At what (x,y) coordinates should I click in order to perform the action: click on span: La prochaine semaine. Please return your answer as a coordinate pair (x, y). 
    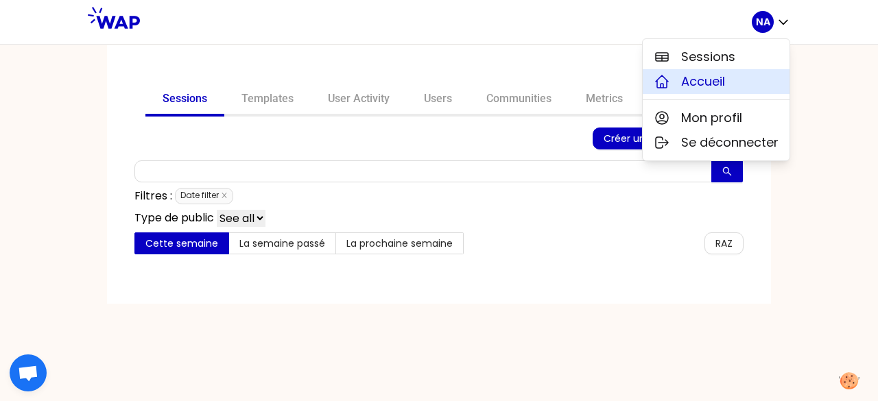
    Looking at the image, I should click on (399, 243).